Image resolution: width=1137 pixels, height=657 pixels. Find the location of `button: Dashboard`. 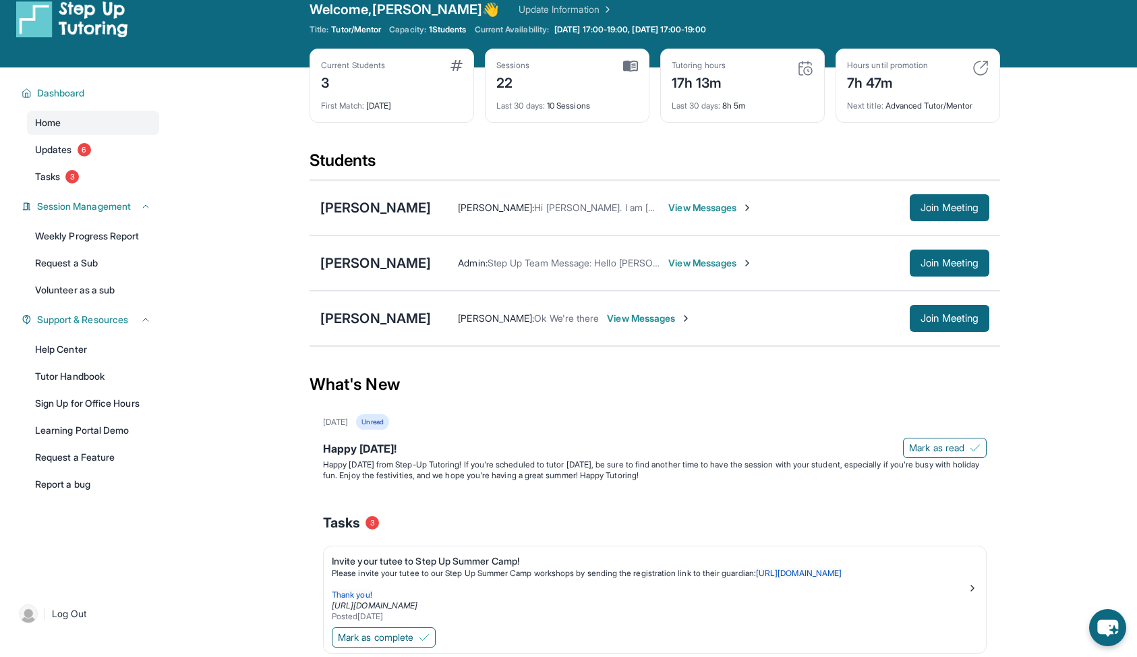

button: Dashboard is located at coordinates (91, 93).